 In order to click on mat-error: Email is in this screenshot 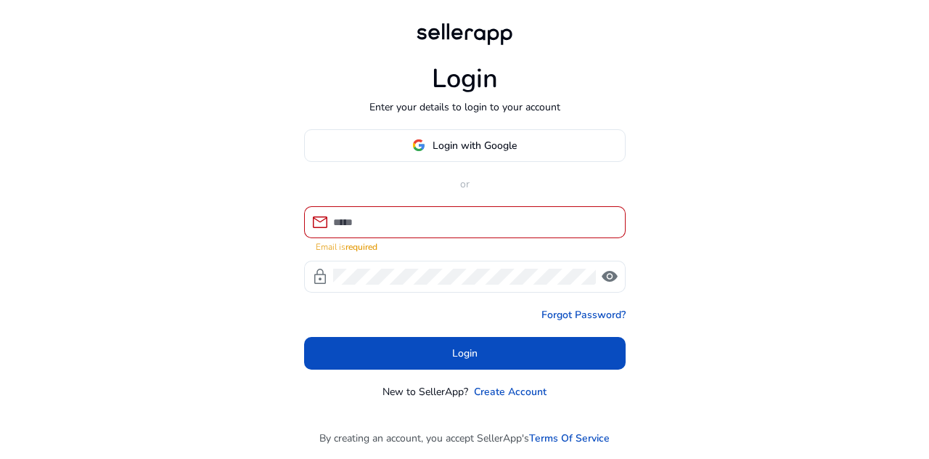, I will do `click(464, 245)`.